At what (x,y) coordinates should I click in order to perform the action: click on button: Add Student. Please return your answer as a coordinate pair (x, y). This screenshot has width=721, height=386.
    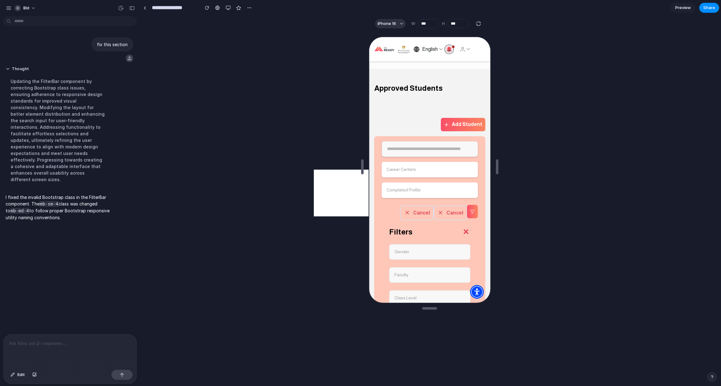
    Looking at the image, I should click on (94, 87).